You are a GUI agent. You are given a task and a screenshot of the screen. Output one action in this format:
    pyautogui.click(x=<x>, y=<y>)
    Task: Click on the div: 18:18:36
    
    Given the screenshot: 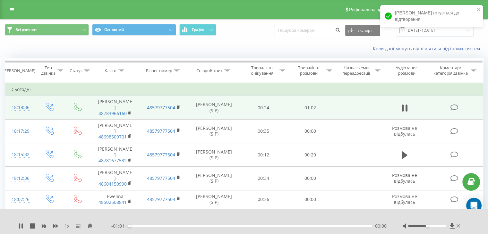 What is the action you would take?
    pyautogui.click(x=20, y=107)
    